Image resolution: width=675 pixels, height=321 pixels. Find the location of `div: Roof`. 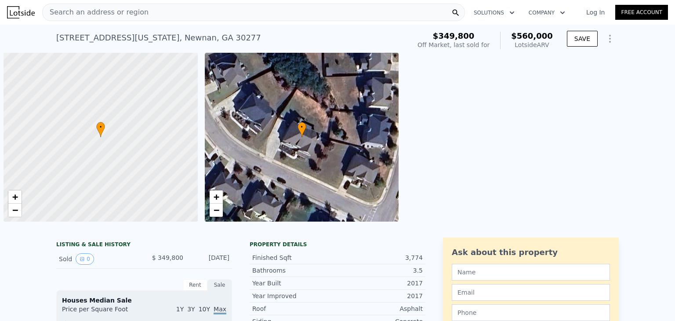

div: Roof is located at coordinates (295, 308).